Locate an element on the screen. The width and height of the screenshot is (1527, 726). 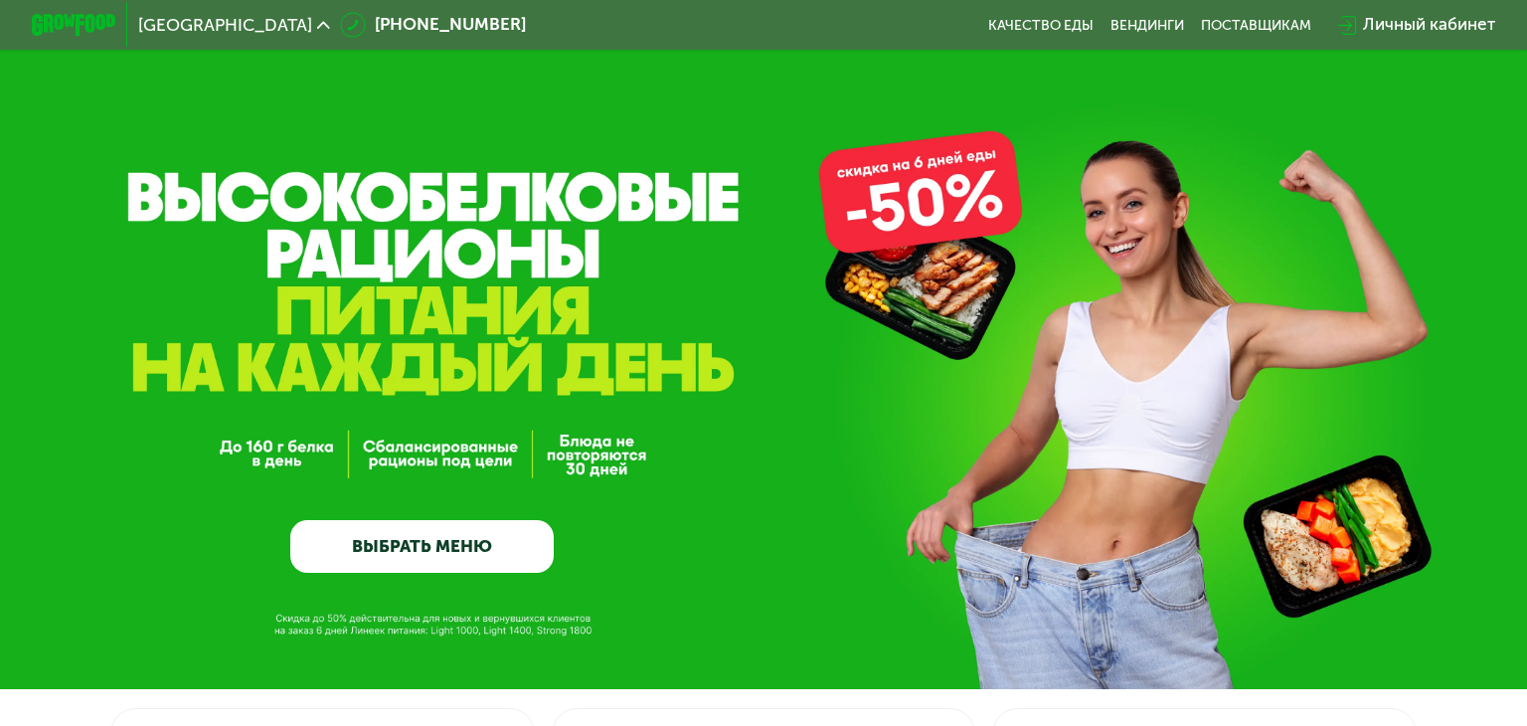
a: Вендинги is located at coordinates (1147, 25).